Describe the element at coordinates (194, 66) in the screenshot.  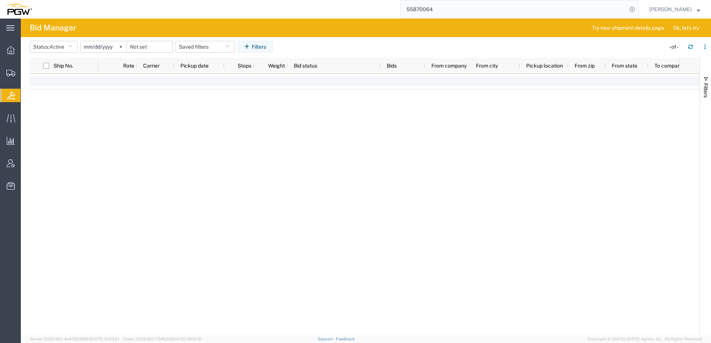
I see `span: Pickup date` at that location.